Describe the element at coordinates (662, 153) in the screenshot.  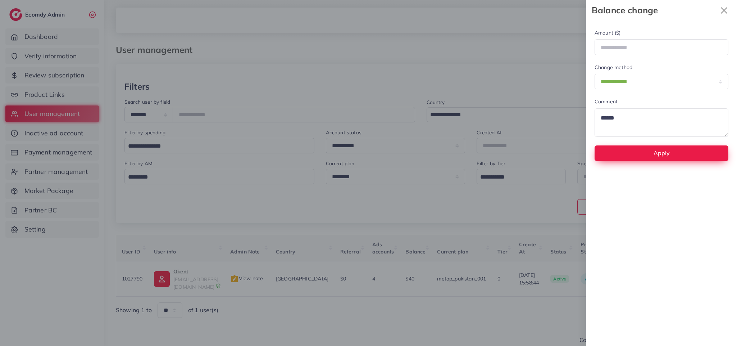
I see `button: Apply` at that location.